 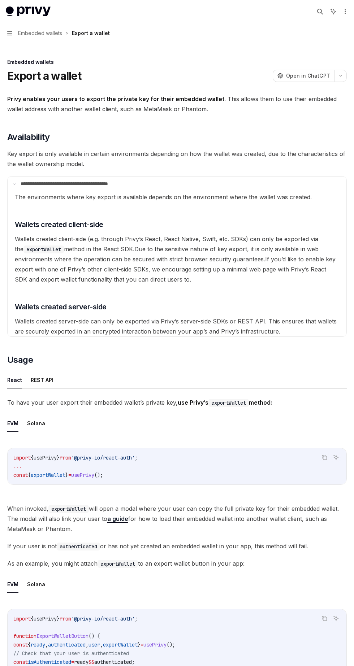 I want to click on span: If you’d like to enable key export with one of Privy’s other client-side SDKs, we encourage setti..., so click(x=175, y=269).